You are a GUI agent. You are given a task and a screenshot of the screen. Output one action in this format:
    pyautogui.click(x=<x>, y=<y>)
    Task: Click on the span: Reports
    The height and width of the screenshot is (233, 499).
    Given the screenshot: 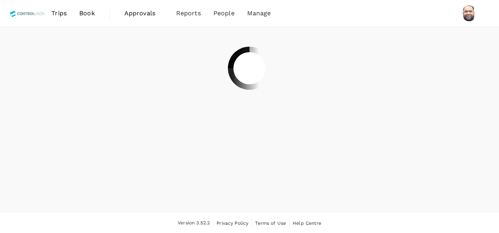 What is the action you would take?
    pyautogui.click(x=188, y=13)
    